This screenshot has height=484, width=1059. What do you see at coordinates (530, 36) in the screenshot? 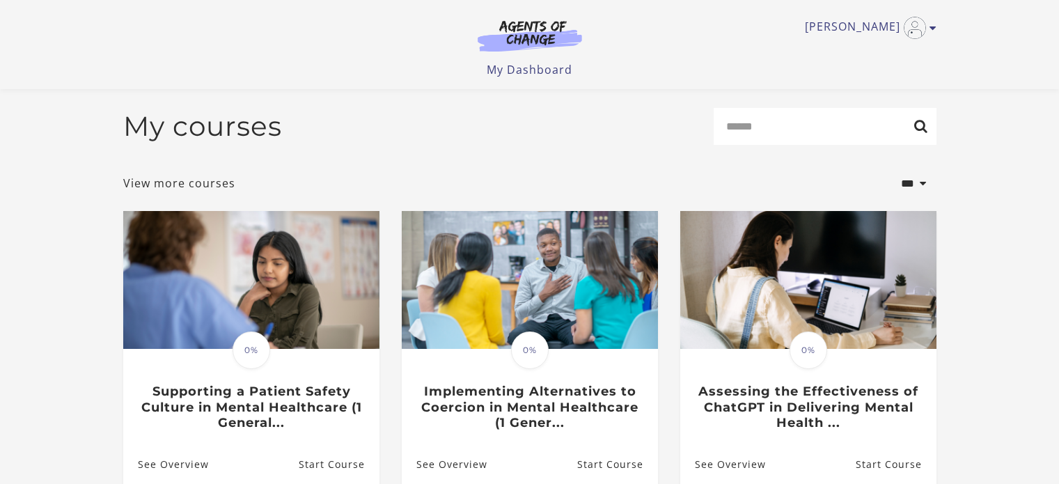
I see `img: Agents of Change Logo` at bounding box center [530, 36].